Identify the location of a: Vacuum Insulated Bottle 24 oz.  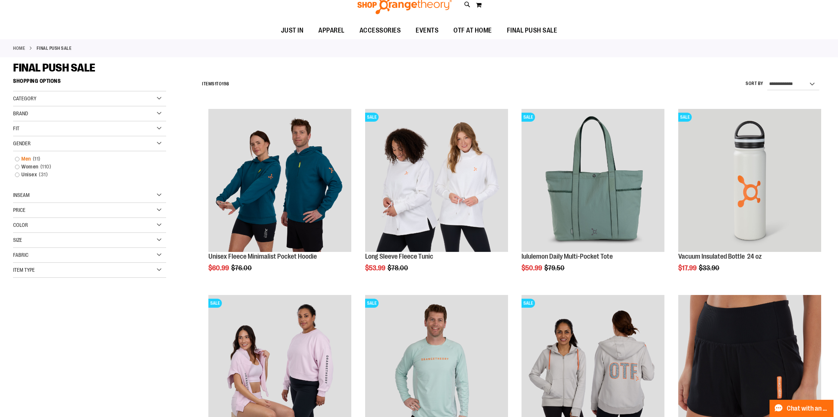
(720, 256).